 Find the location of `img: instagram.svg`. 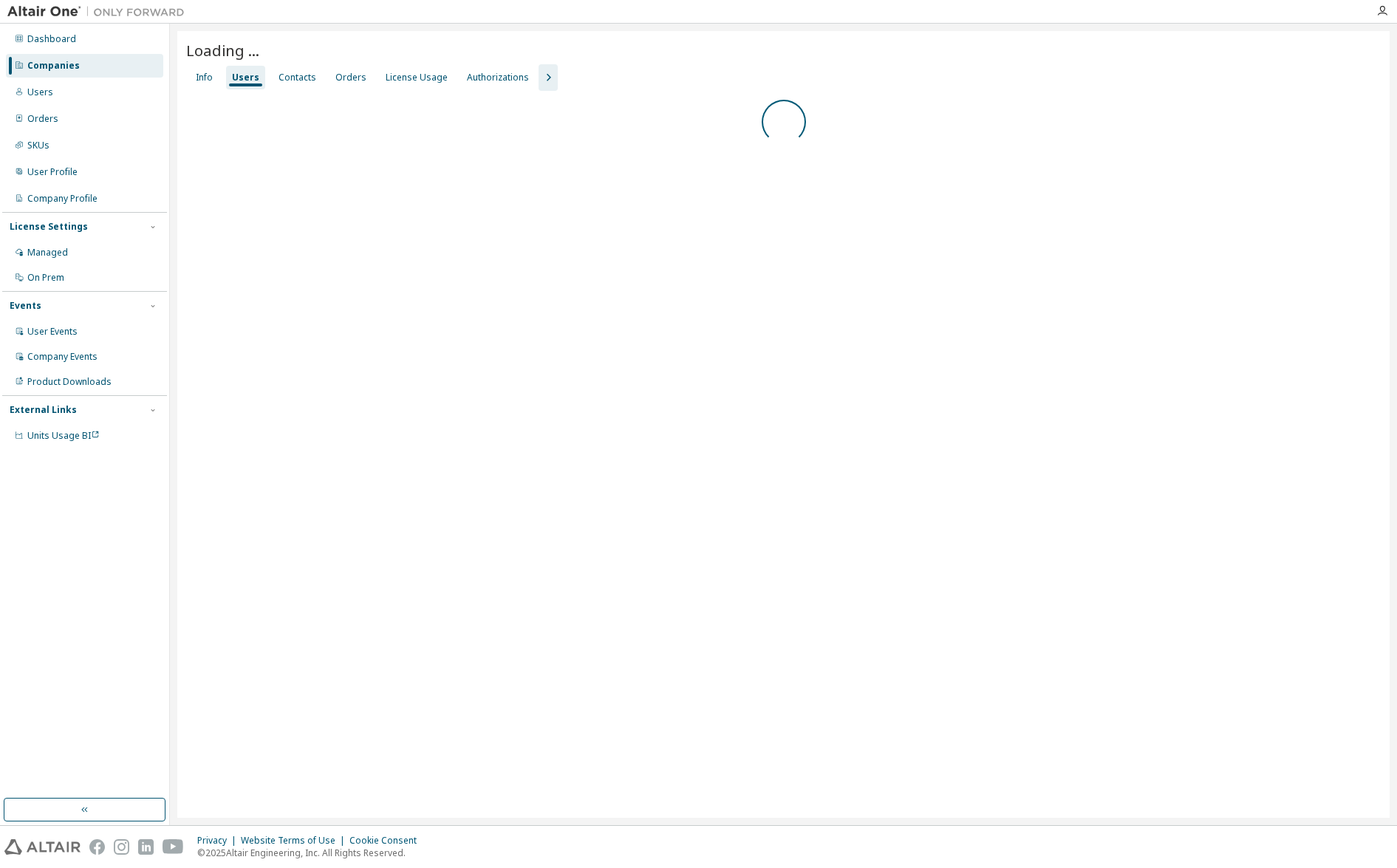

img: instagram.svg is located at coordinates (121, 847).